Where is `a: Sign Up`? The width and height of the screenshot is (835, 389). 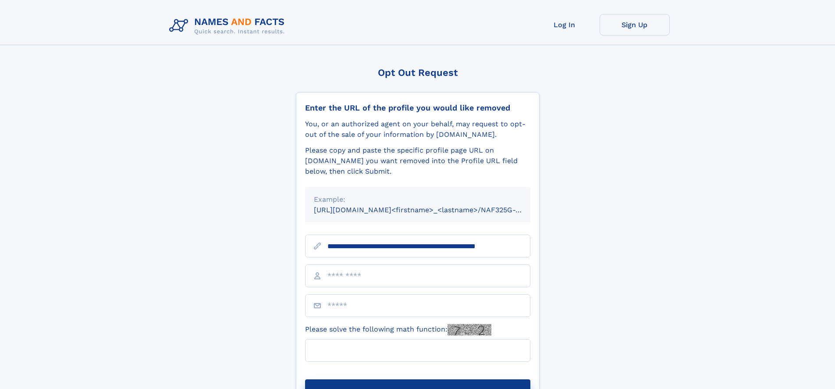 a: Sign Up is located at coordinates (634, 25).